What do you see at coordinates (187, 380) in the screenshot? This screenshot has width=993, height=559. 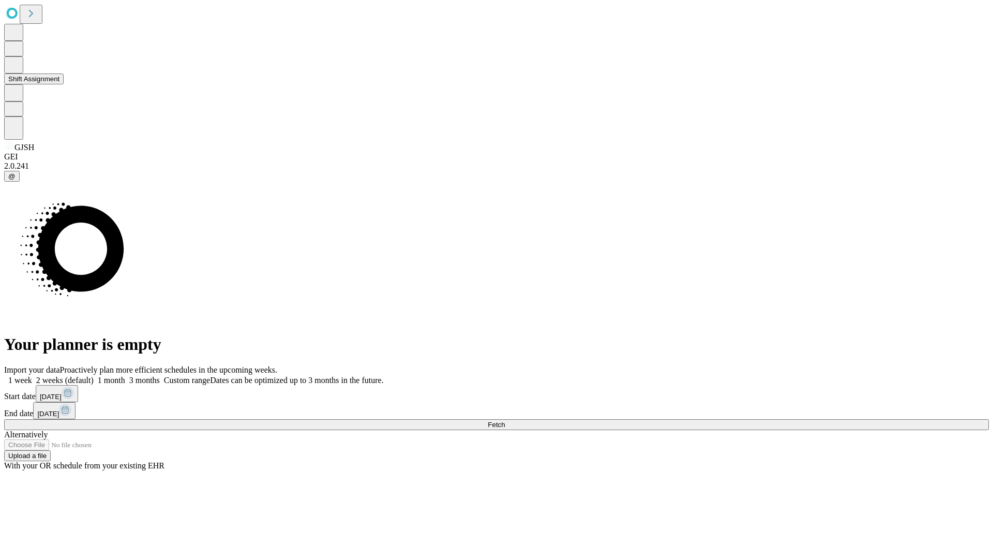 I see `span: Custom range` at bounding box center [187, 380].